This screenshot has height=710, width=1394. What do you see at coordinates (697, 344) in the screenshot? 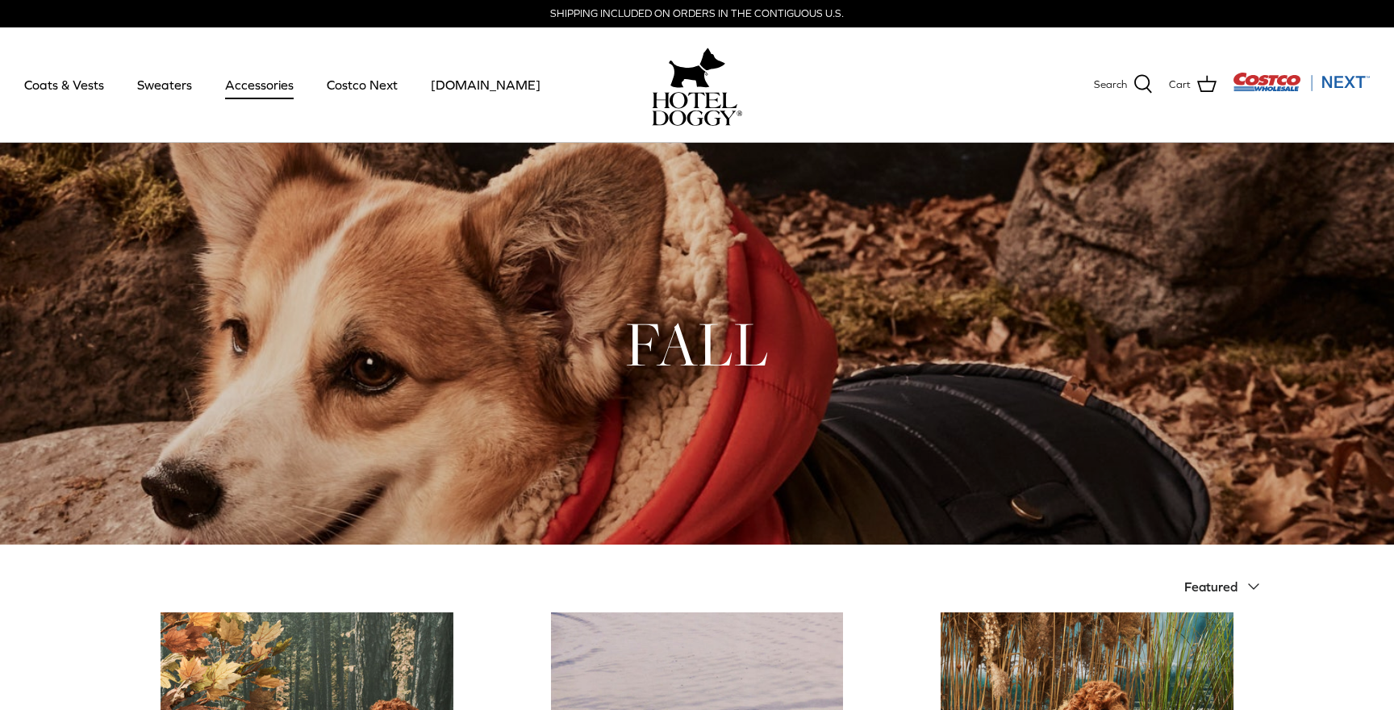
I see `h1: FALL` at bounding box center [697, 344].